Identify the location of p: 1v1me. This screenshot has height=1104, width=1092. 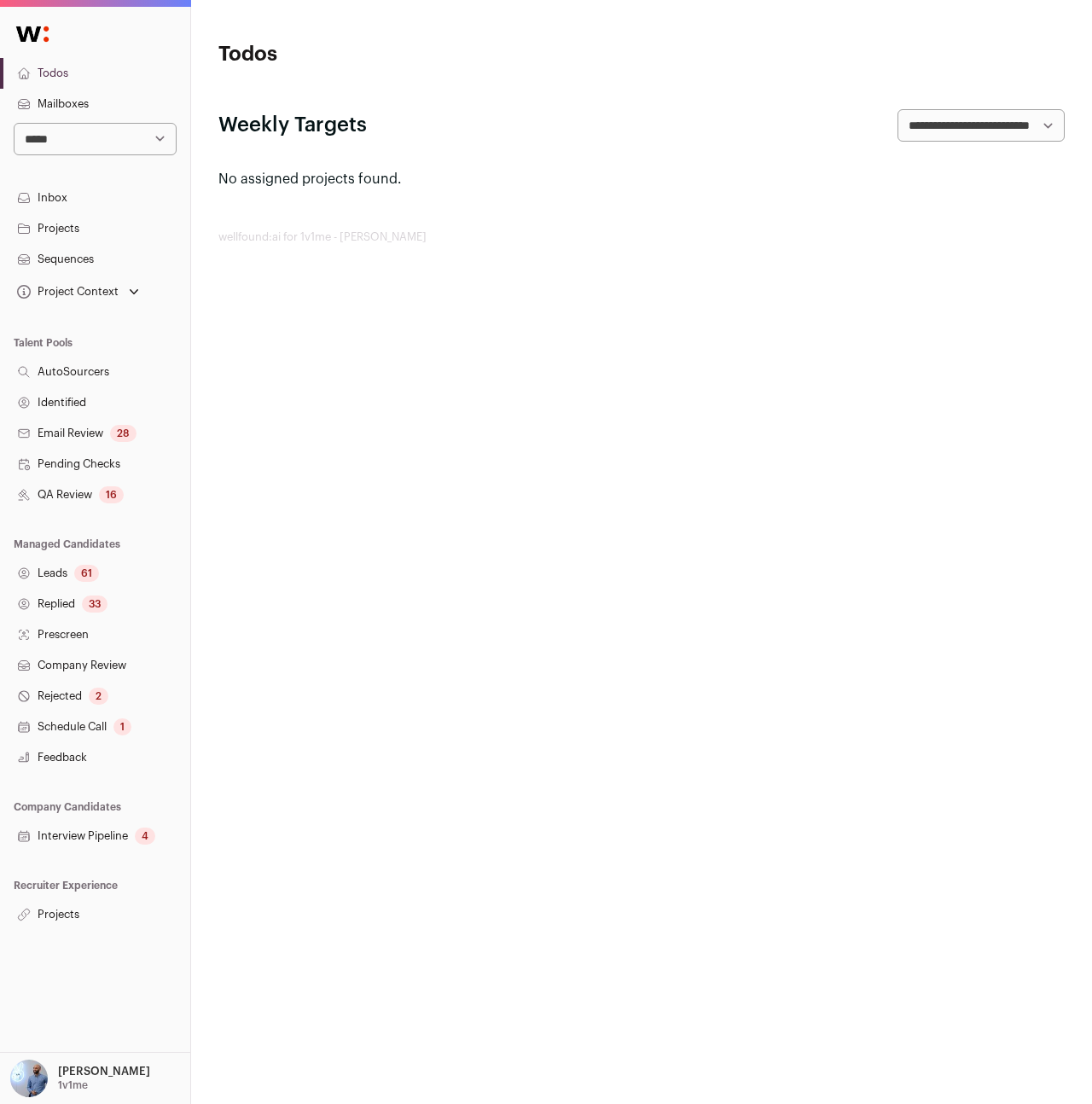
(73, 1085).